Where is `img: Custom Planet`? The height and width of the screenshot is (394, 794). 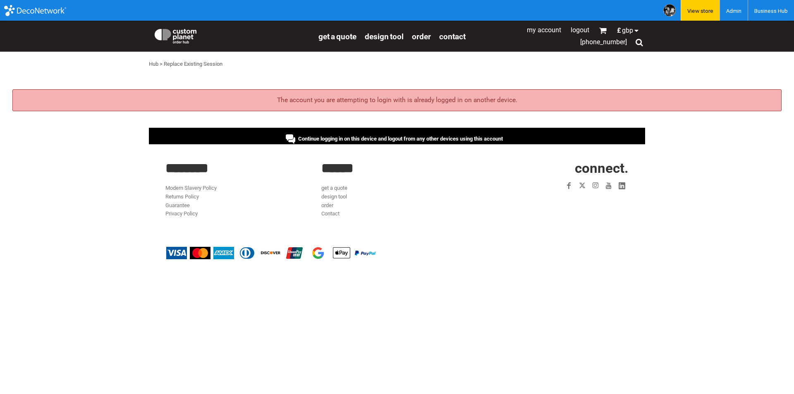
img: Custom Planet is located at coordinates (175, 35).